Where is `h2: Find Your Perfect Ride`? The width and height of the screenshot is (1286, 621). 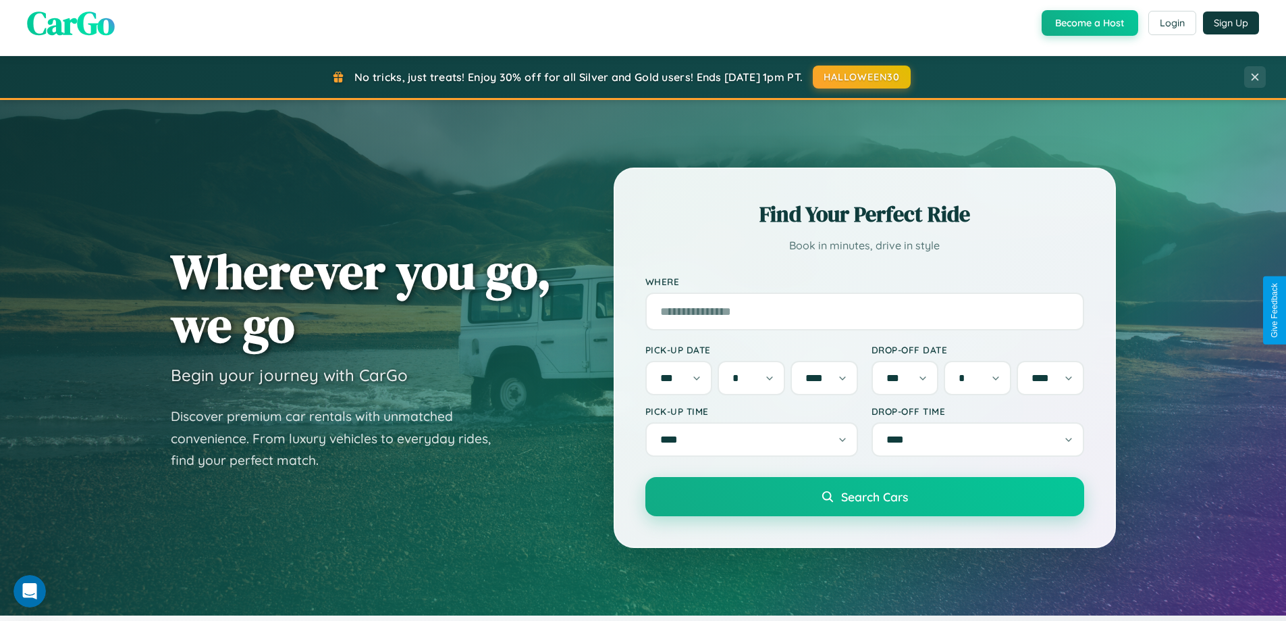 h2: Find Your Perfect Ride is located at coordinates (865, 214).